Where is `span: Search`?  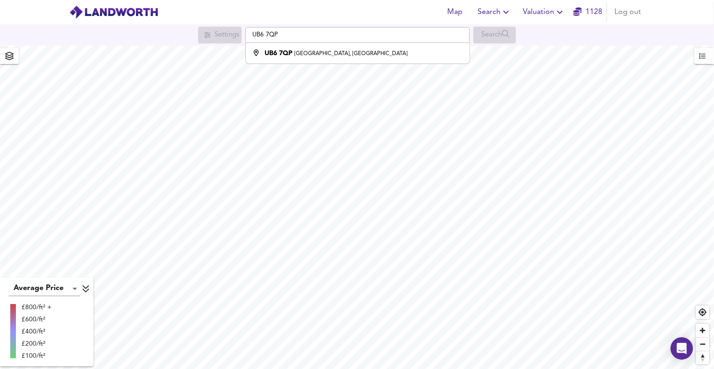
span: Search is located at coordinates (495, 12).